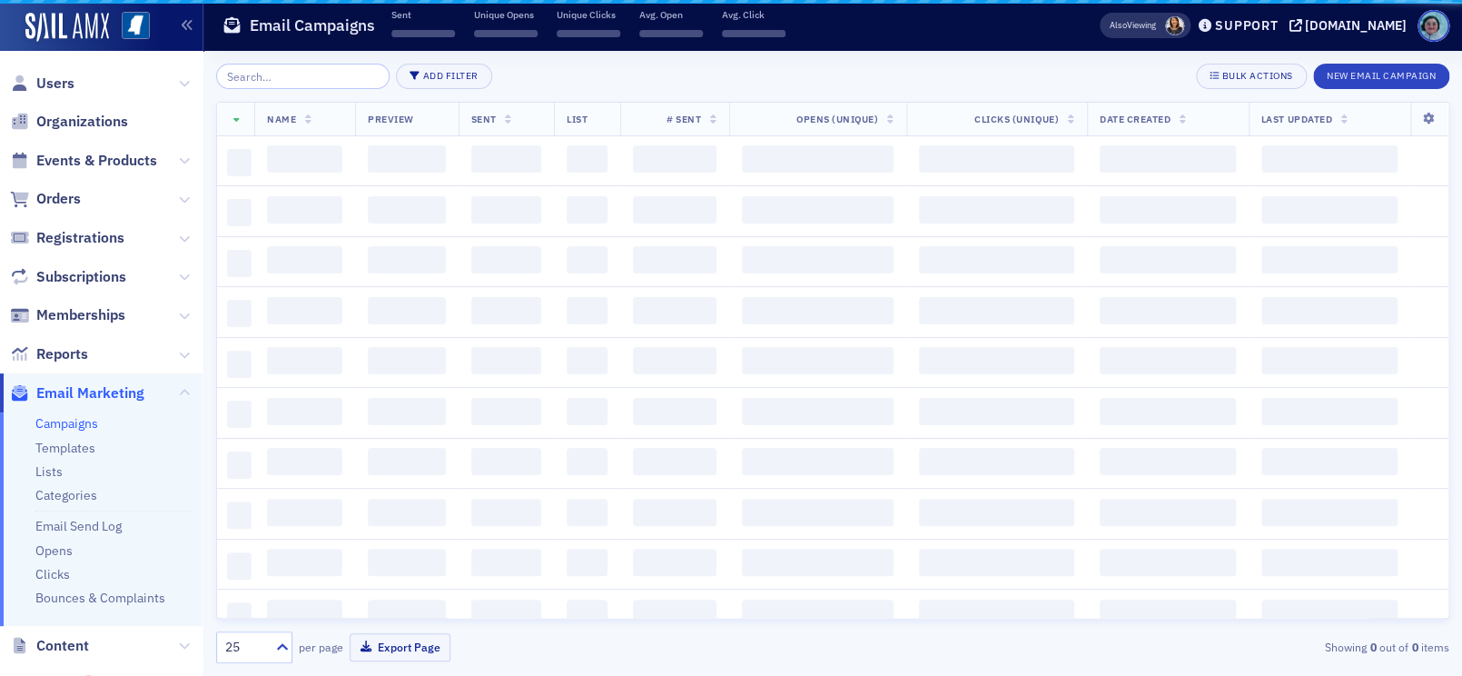  What do you see at coordinates (1297, 119) in the screenshot?
I see `span: Last Updated` at bounding box center [1297, 119].